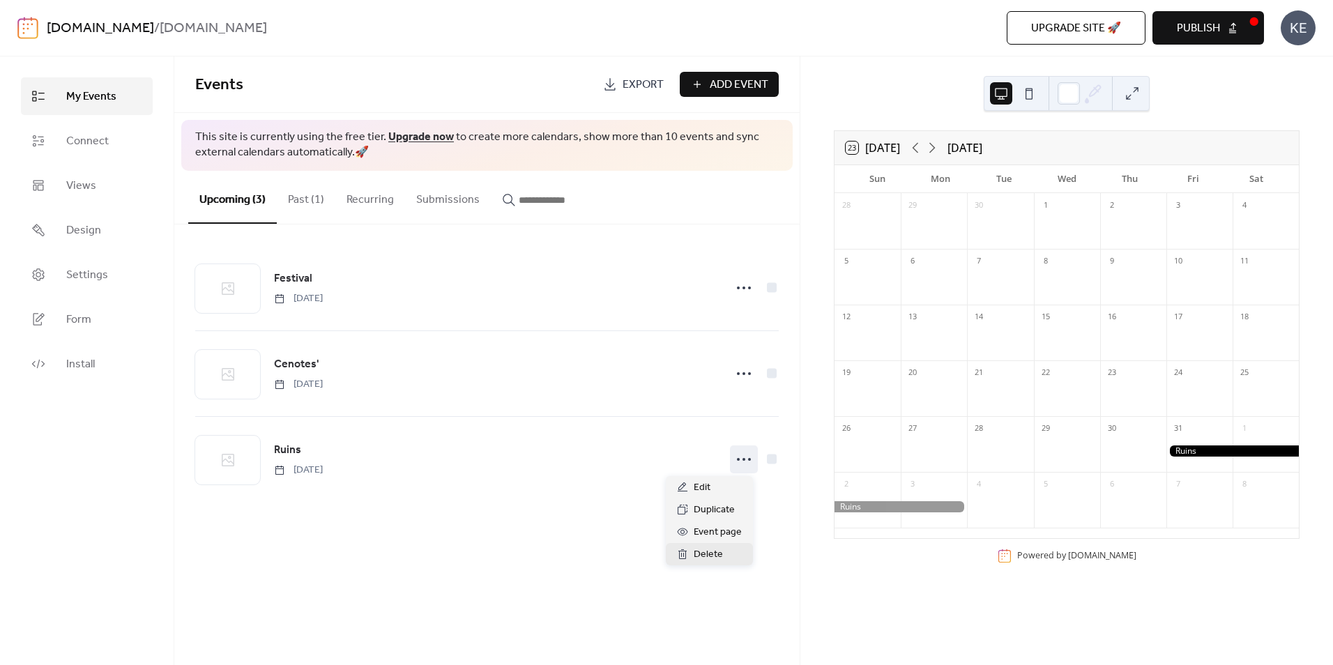 The width and height of the screenshot is (1333, 665). What do you see at coordinates (91, 97) in the screenshot?
I see `span: My Events` at bounding box center [91, 97].